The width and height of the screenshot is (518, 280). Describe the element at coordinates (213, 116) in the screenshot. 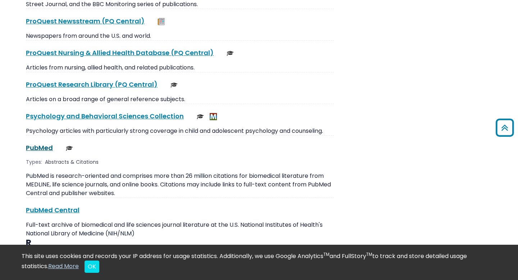

I see `img: MeL (Michigan electronic Library)` at that location.